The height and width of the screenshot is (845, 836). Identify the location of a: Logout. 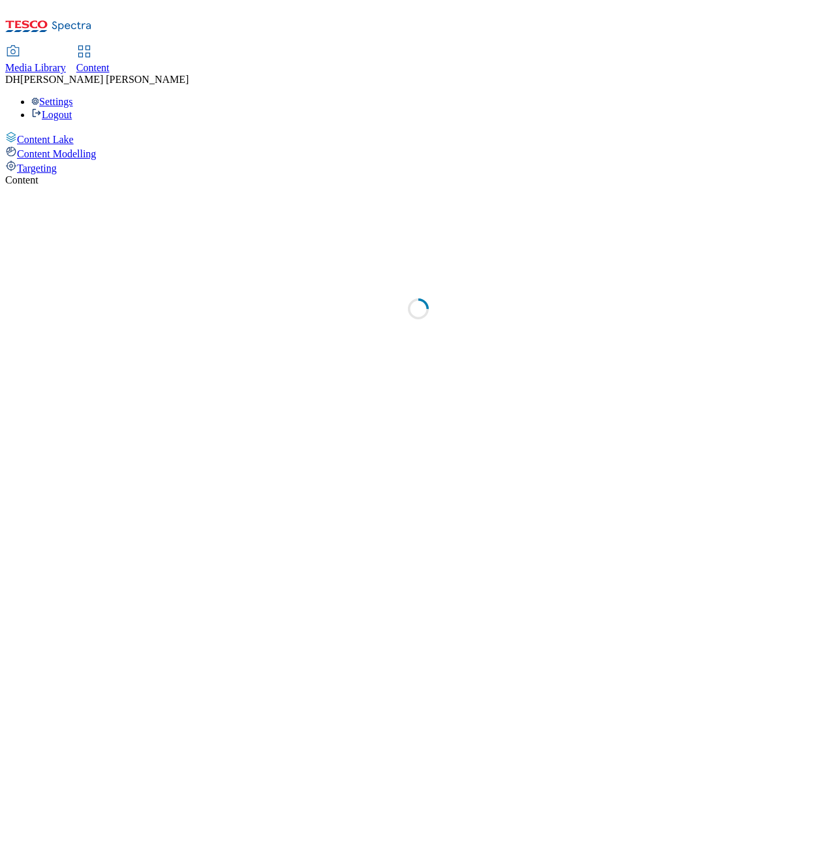
(52, 114).